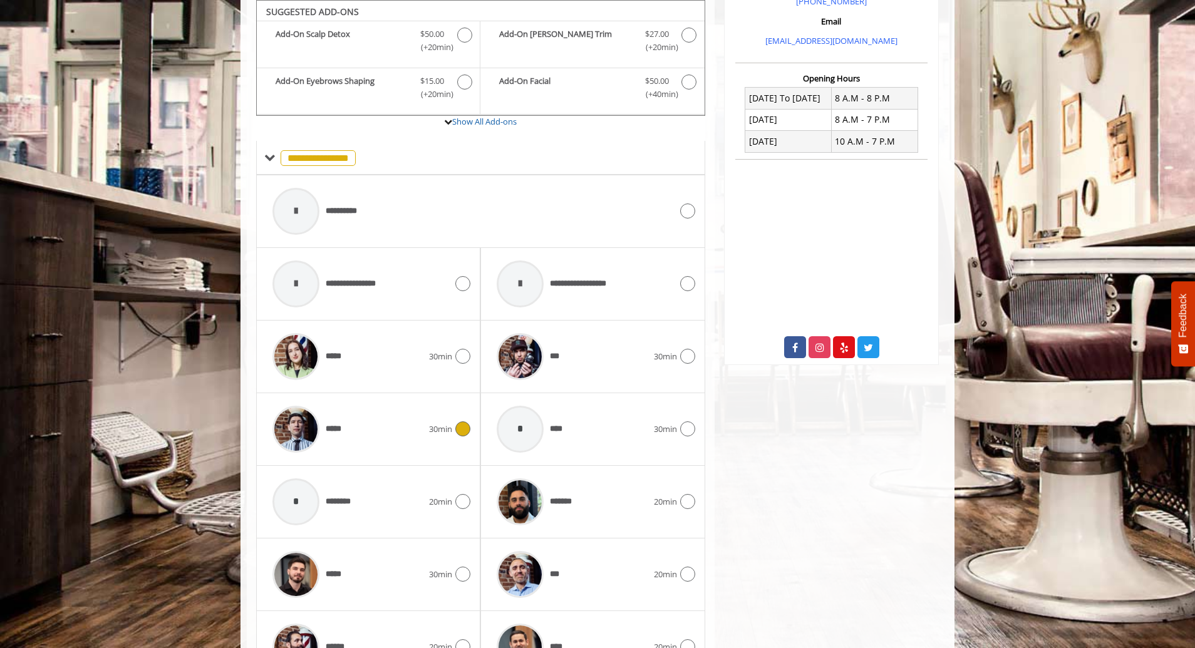 The image size is (1195, 648). I want to click on span: $27.00, so click(657, 34).